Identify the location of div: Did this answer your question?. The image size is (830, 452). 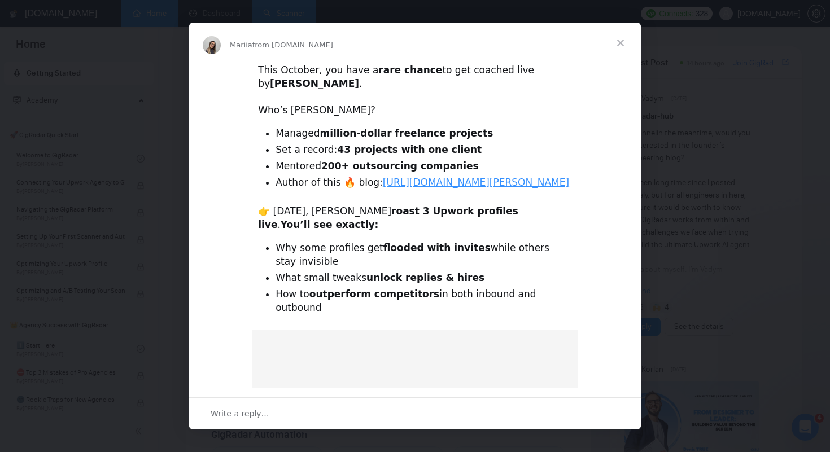
(194, 330).